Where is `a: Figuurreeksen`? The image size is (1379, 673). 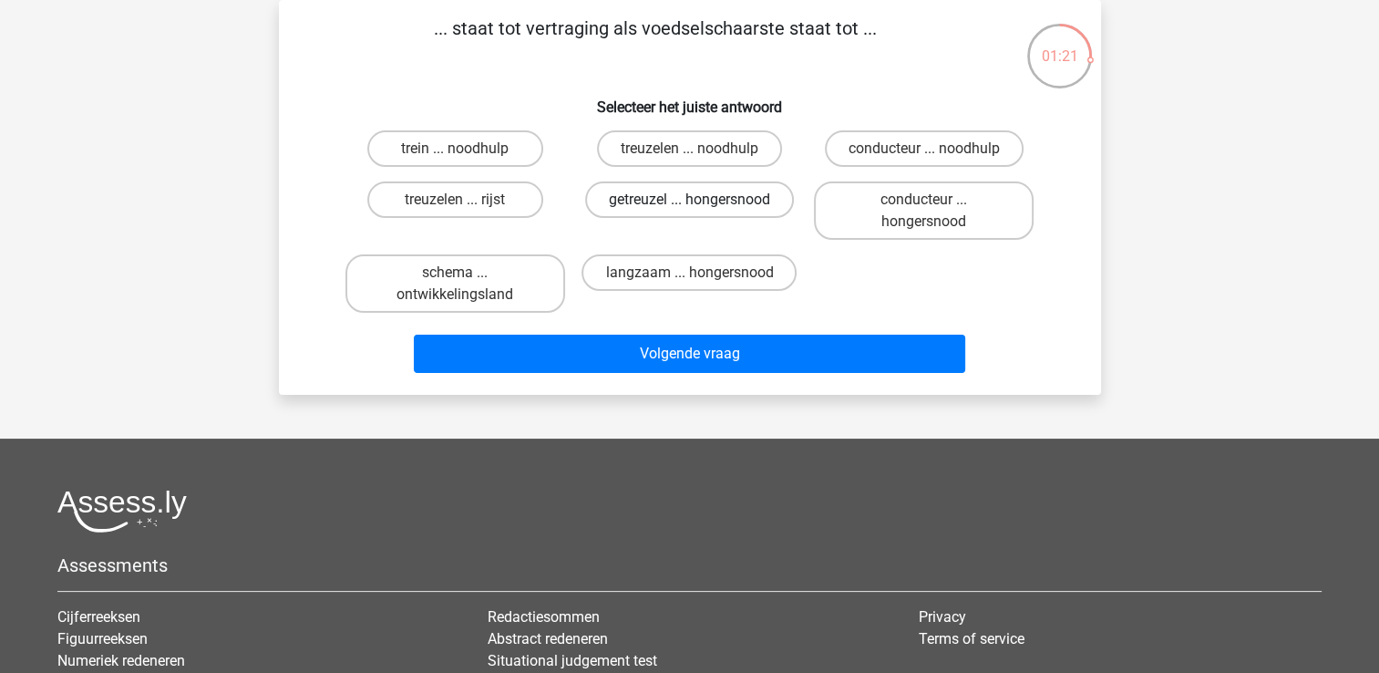 a: Figuurreeksen is located at coordinates (102, 638).